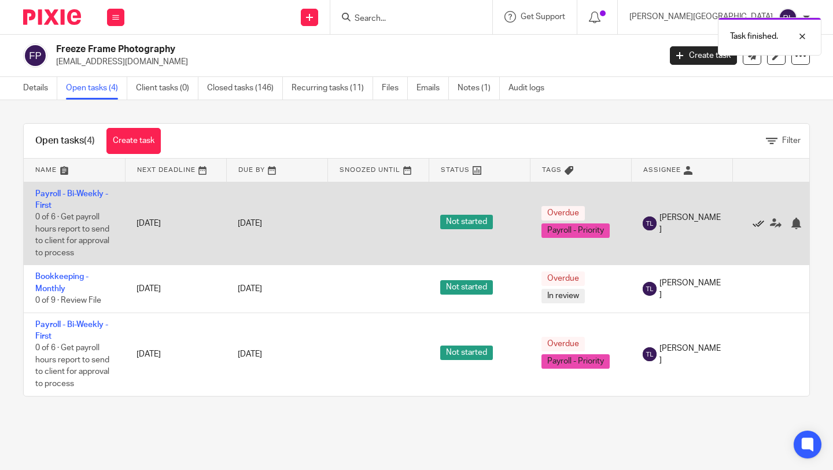 The image size is (833, 470). What do you see at coordinates (792, 141) in the screenshot?
I see `span: Filter` at bounding box center [792, 141].